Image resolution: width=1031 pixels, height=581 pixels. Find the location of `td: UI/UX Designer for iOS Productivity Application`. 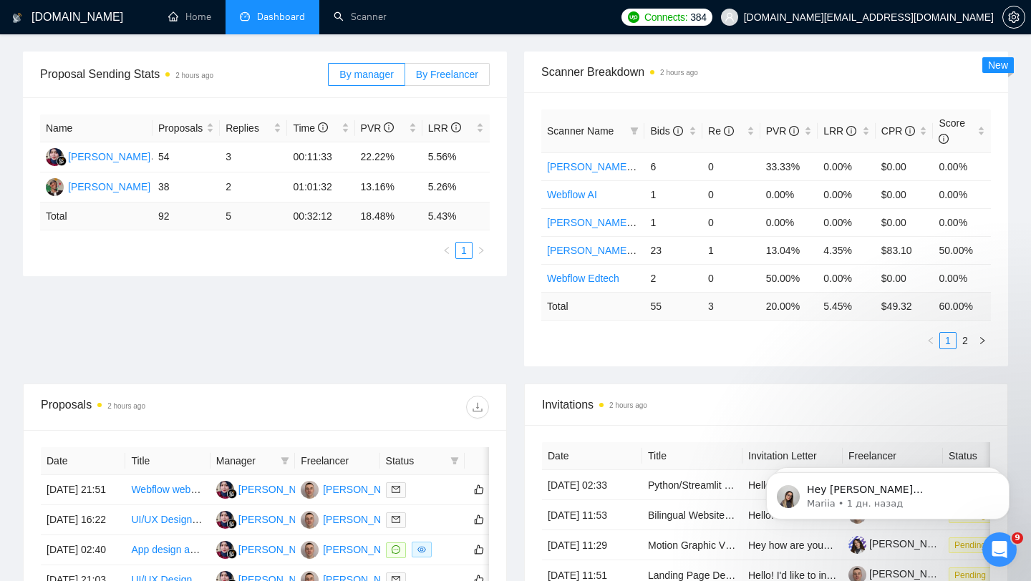

td: UI/UX Designer for iOS Productivity Application is located at coordinates (167, 520).